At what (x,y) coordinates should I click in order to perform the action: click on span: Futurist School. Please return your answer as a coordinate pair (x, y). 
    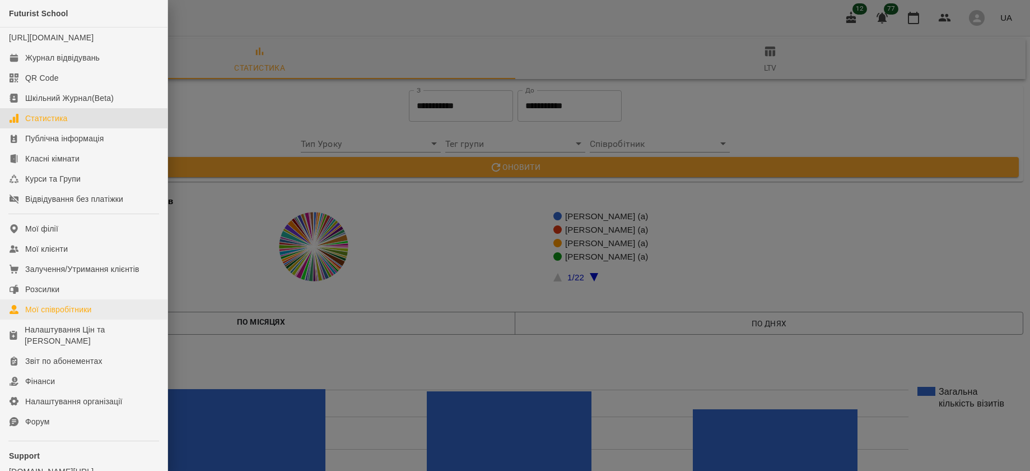
    Looking at the image, I should click on (39, 13).